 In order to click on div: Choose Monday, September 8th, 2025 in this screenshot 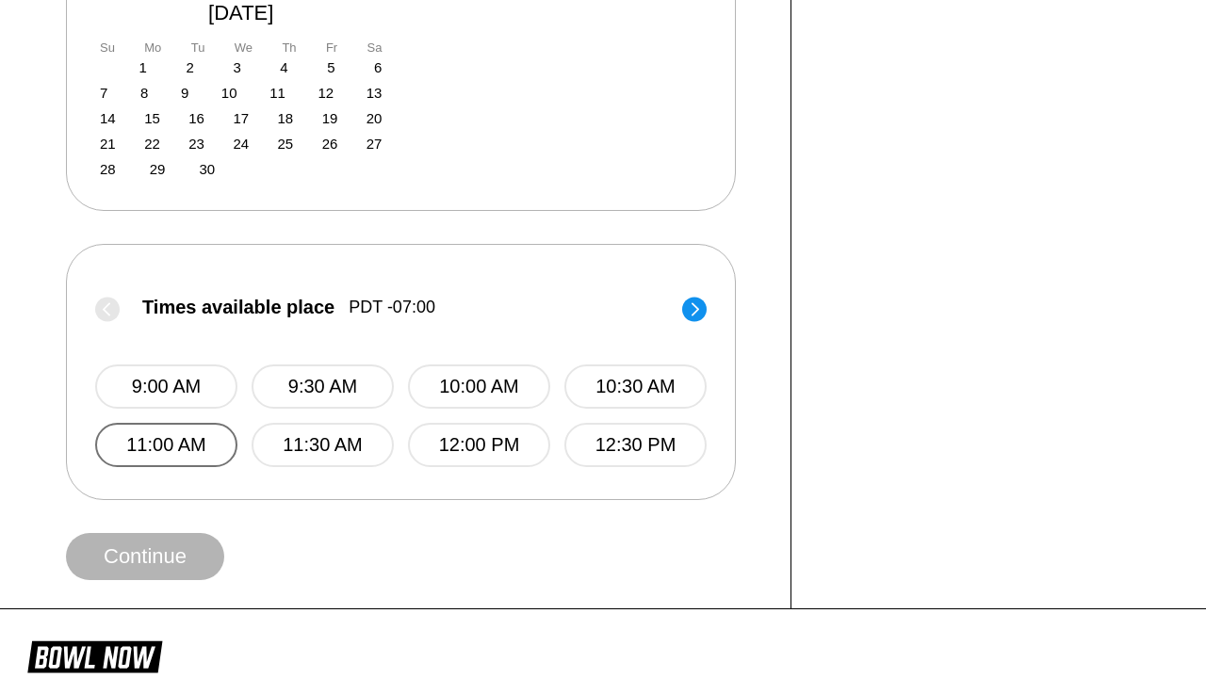, I will do `click(144, 92)`.